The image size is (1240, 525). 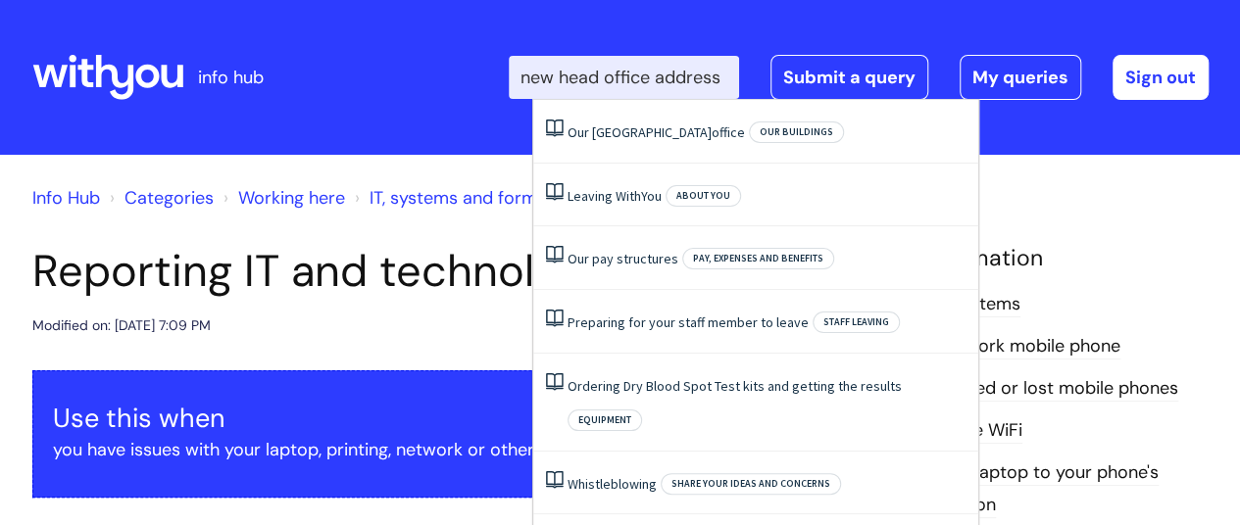 What do you see at coordinates (612, 484) in the screenshot?
I see `a: Whistleblowing` at bounding box center [612, 484].